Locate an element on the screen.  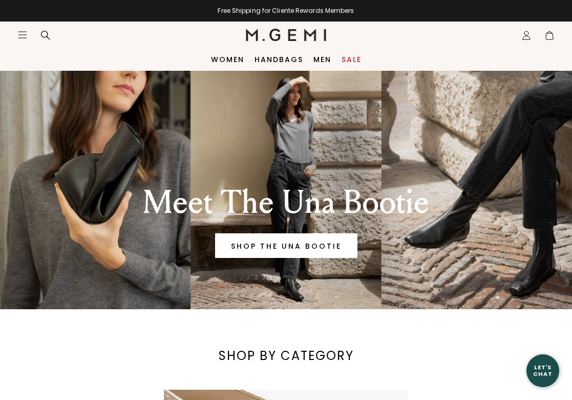
img: M.Gemi is located at coordinates (286, 35).